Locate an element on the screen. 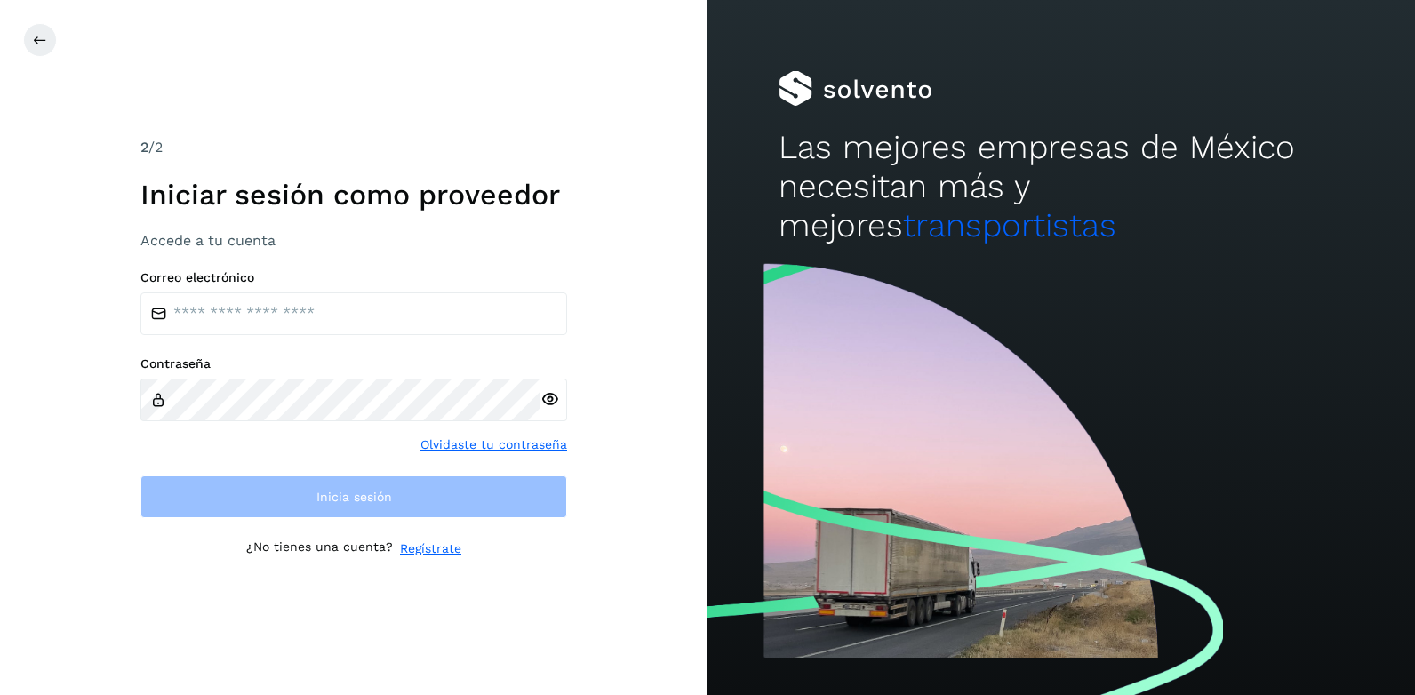 Image resolution: width=1415 pixels, height=695 pixels. span: 2 is located at coordinates (144, 147).